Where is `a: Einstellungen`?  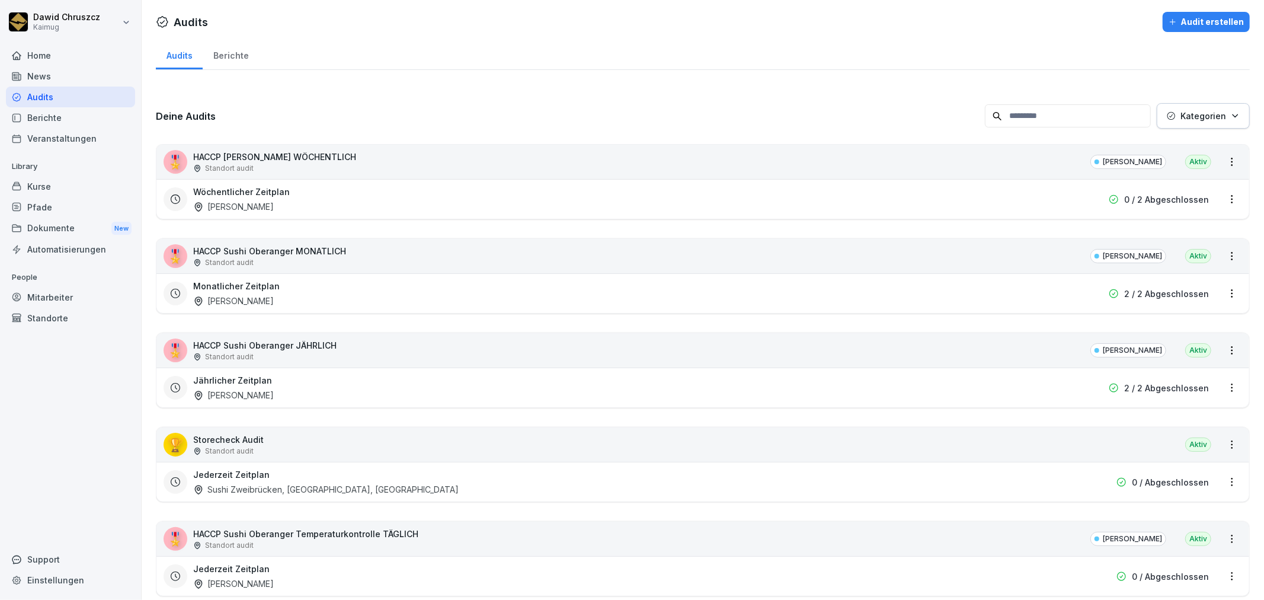
a: Einstellungen is located at coordinates (70, 579).